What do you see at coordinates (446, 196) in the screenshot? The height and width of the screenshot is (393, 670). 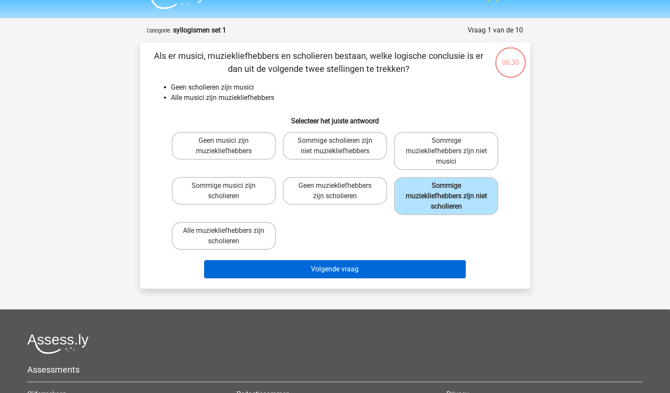 I see `label: Sommige muziekliefhebbers zijn niet scholieren` at bounding box center [446, 196].